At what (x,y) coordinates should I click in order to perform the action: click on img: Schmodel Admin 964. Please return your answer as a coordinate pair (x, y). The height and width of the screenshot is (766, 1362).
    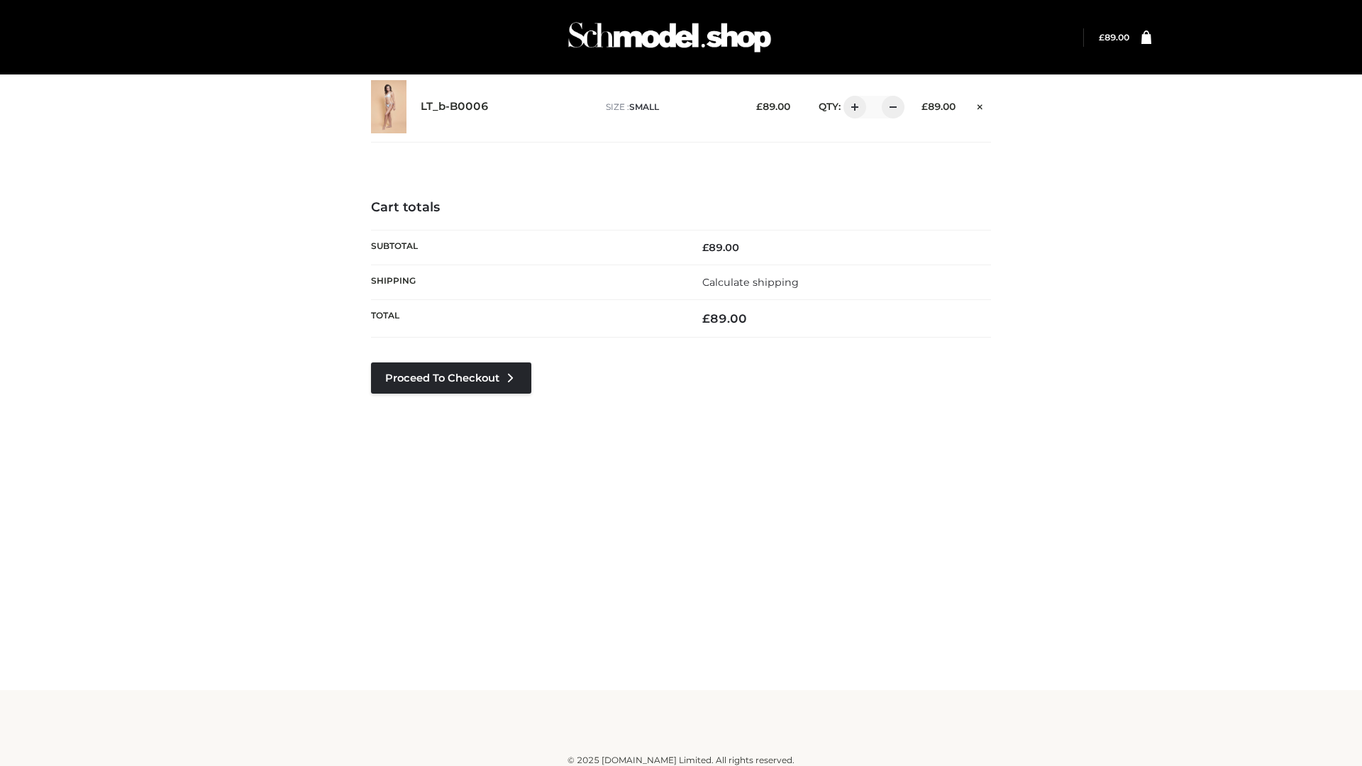
    Looking at the image, I should click on (670, 37).